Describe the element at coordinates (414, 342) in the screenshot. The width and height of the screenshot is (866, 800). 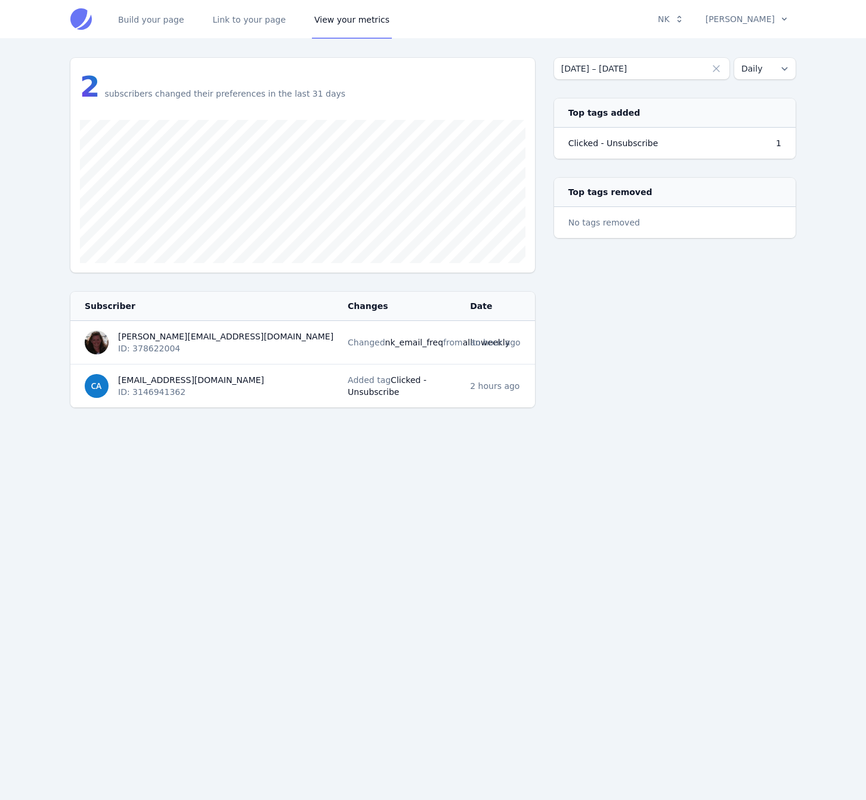
I see `span: nk_email_freq` at that location.